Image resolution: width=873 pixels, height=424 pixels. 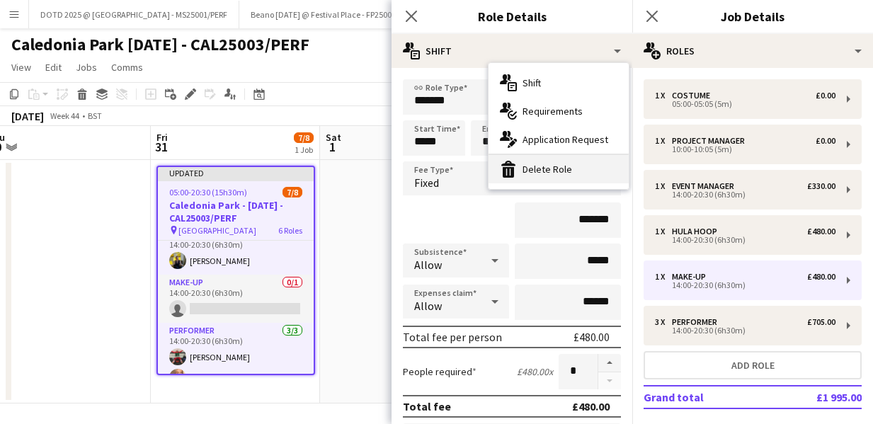 I want to click on span: Fri, so click(x=162, y=137).